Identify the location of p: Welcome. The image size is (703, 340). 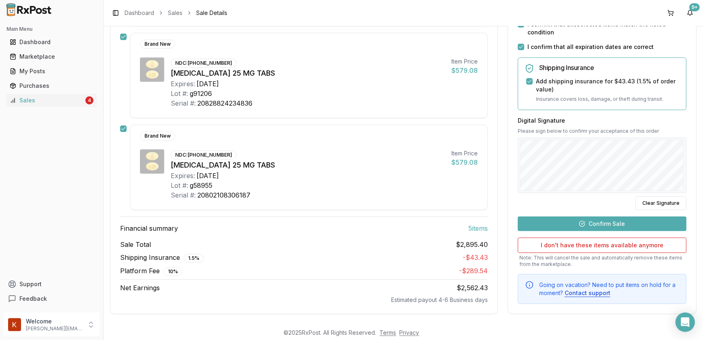
(54, 321).